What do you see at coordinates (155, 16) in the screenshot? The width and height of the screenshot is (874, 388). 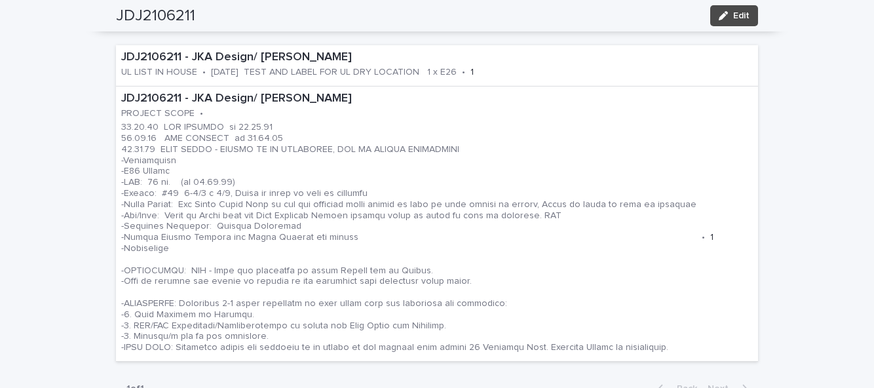 I see `h2: JDJ2106211` at bounding box center [155, 16].